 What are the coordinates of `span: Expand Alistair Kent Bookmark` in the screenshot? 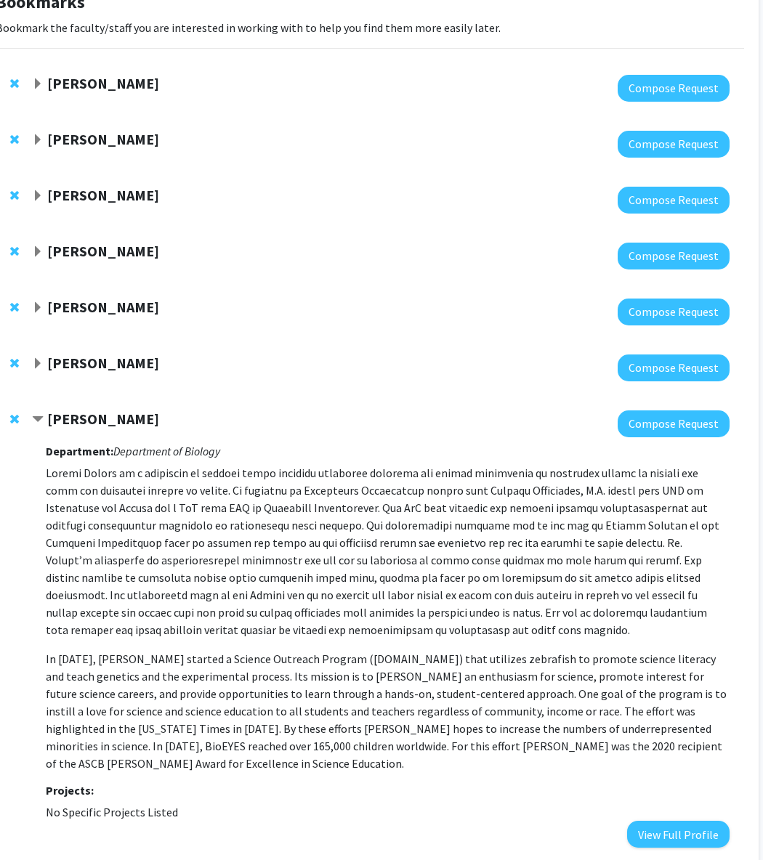 It's located at (38, 140).